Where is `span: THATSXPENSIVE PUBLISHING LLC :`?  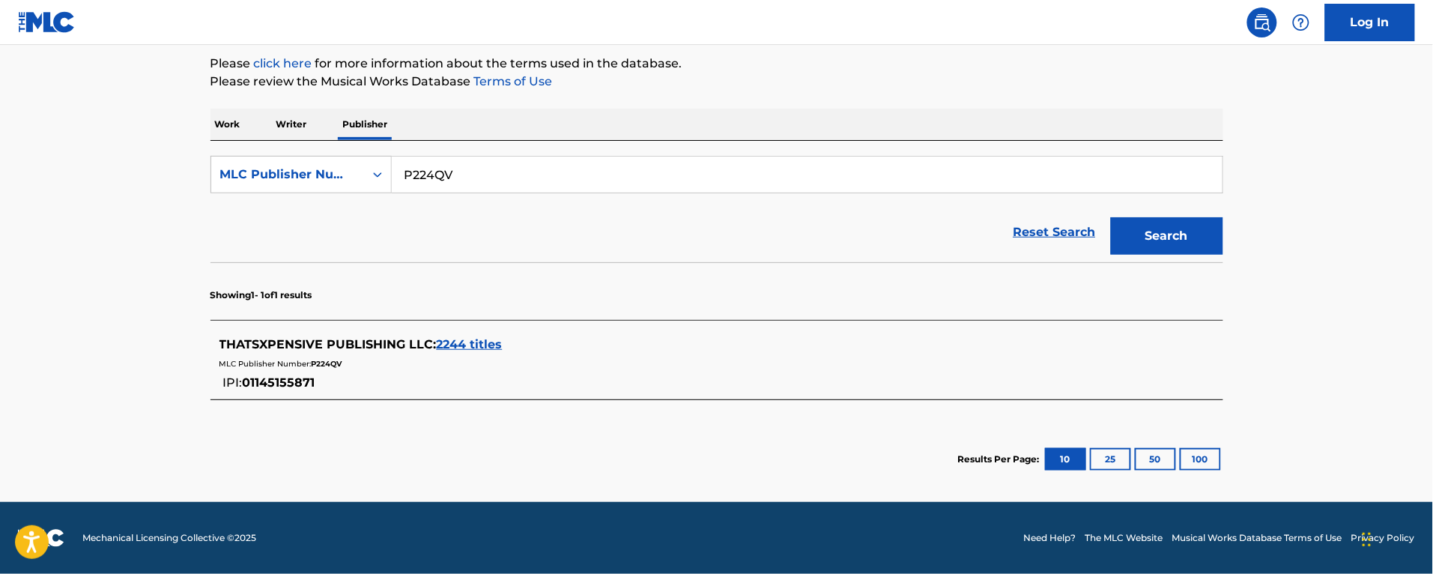
span: THATSXPENSIVE PUBLISHING LLC : is located at coordinates (328, 344).